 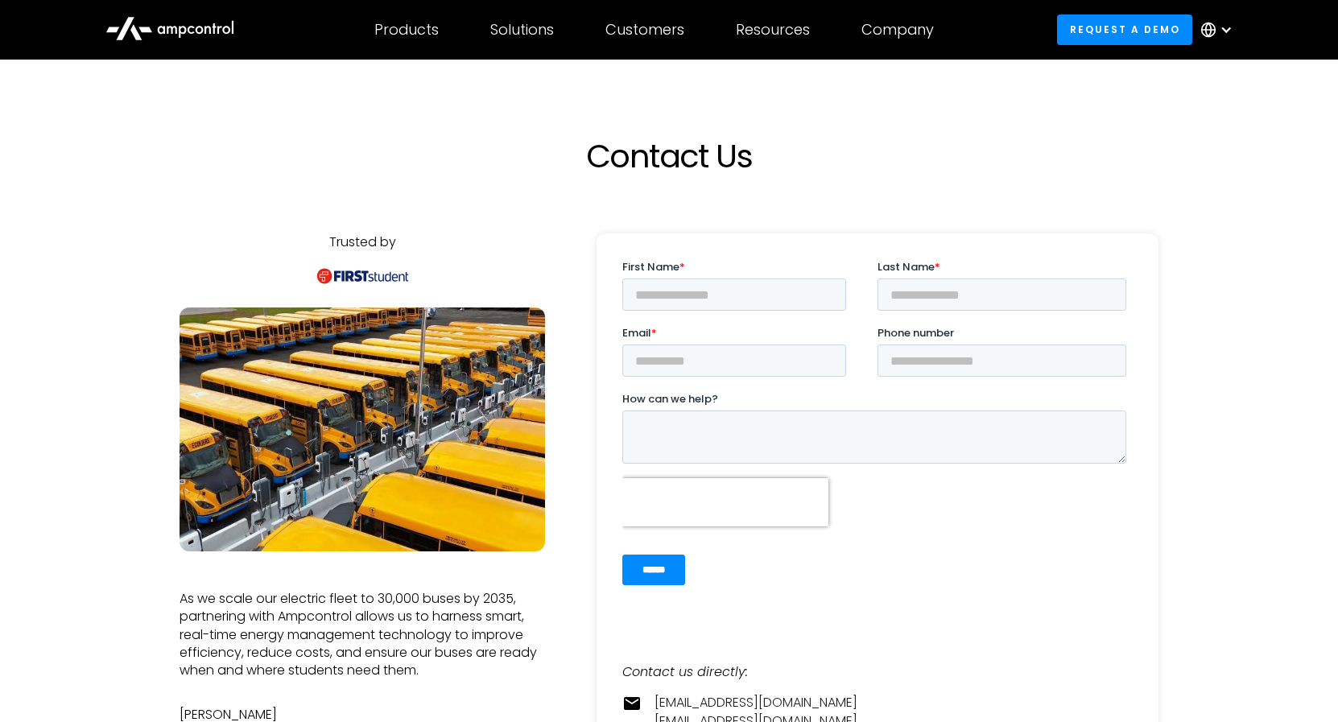 I want to click on h1: Contact Us, so click(x=669, y=156).